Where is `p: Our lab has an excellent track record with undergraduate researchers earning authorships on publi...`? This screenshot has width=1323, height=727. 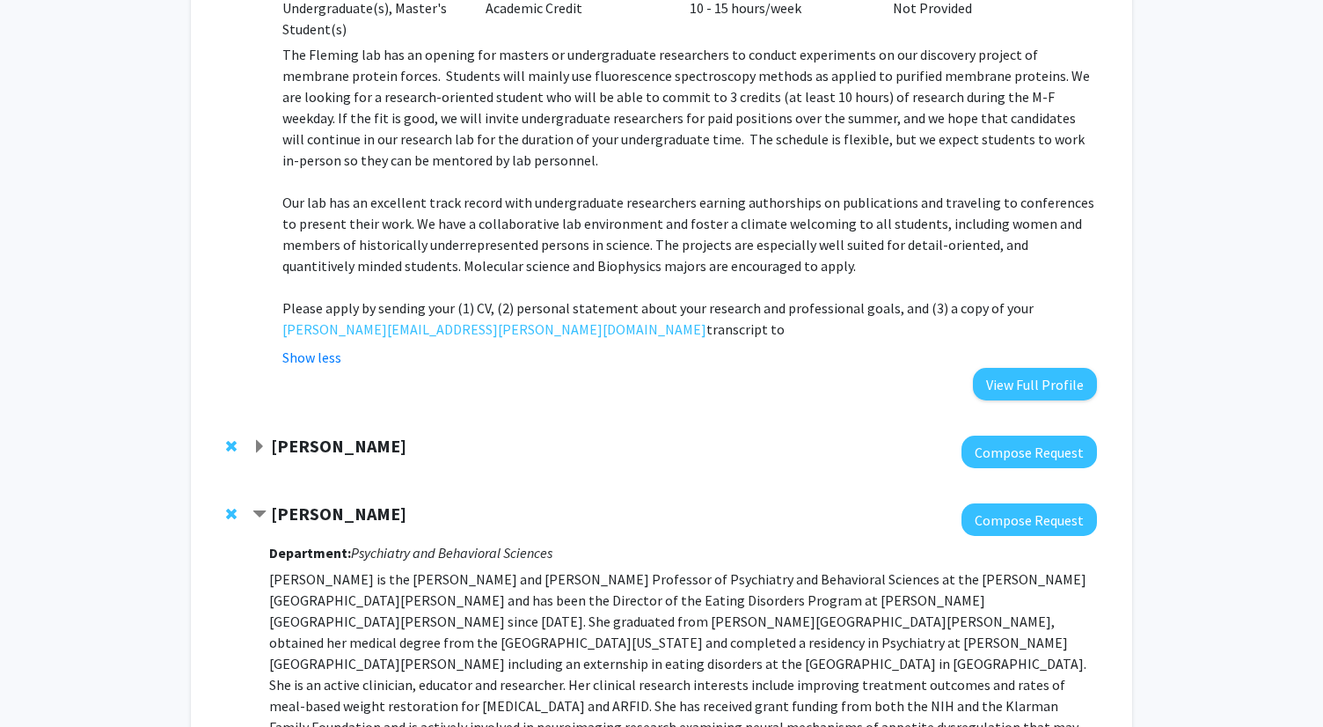
p: Our lab has an excellent track record with undergraduate researchers earning authorships on publi... is located at coordinates (690, 234).